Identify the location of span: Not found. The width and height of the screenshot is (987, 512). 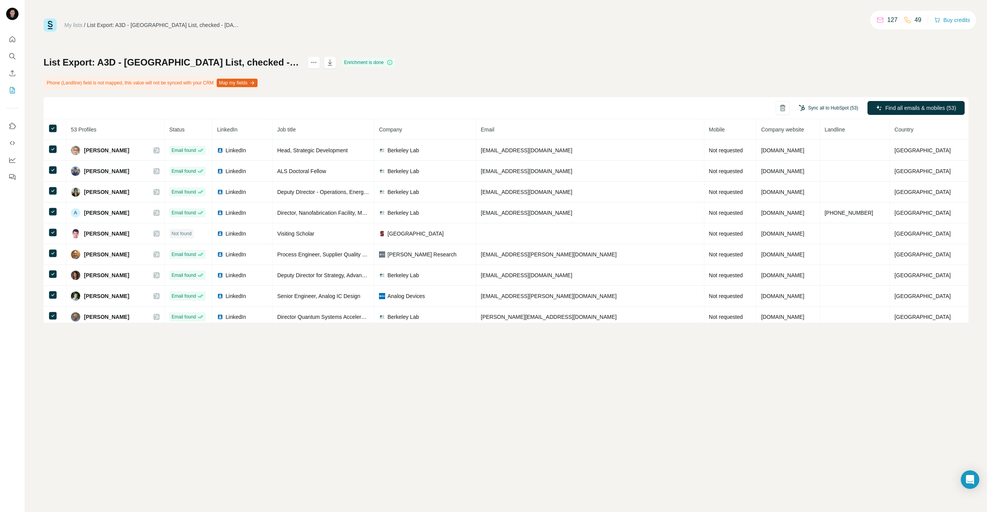
(182, 234).